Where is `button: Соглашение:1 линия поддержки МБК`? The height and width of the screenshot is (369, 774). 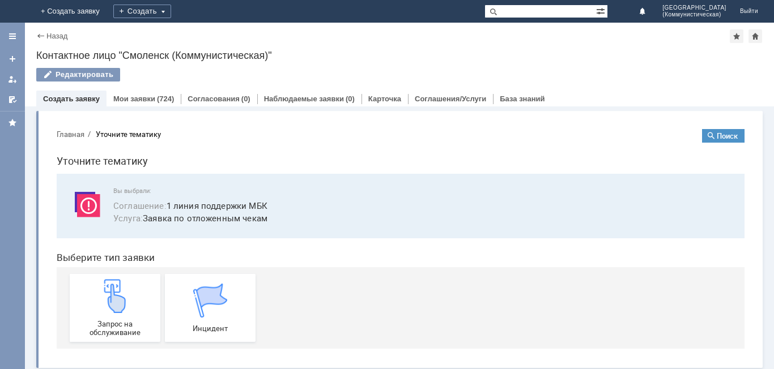
button: Соглашение:1 линия поддержки МБК is located at coordinates (143, 86).